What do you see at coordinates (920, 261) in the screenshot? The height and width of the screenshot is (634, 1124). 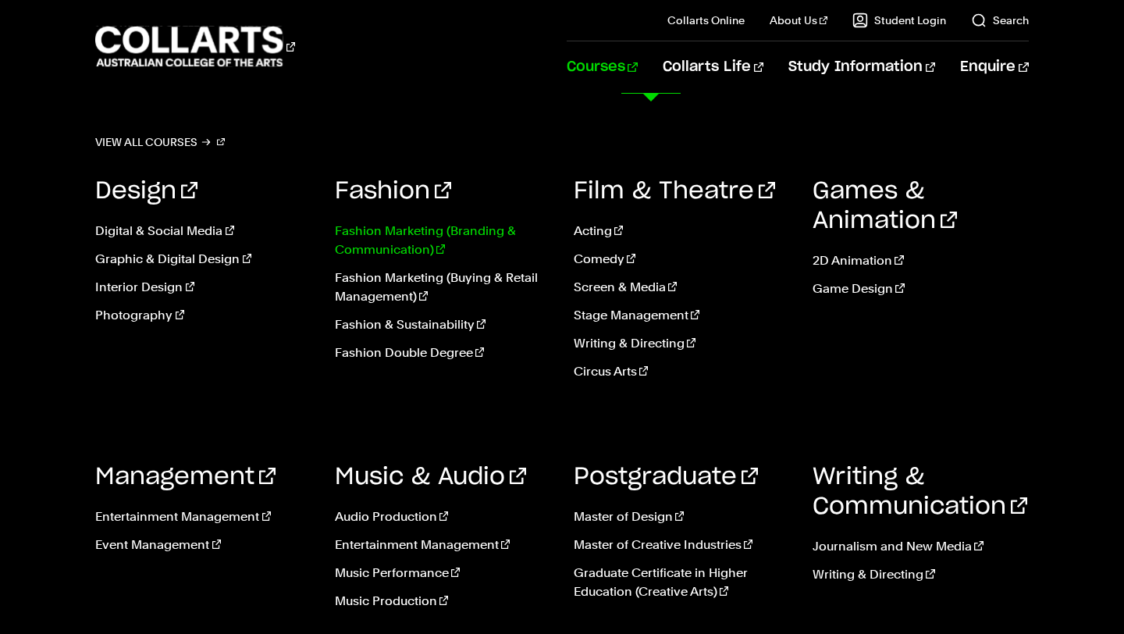 I see `a: 2D Animation` at bounding box center [920, 261].